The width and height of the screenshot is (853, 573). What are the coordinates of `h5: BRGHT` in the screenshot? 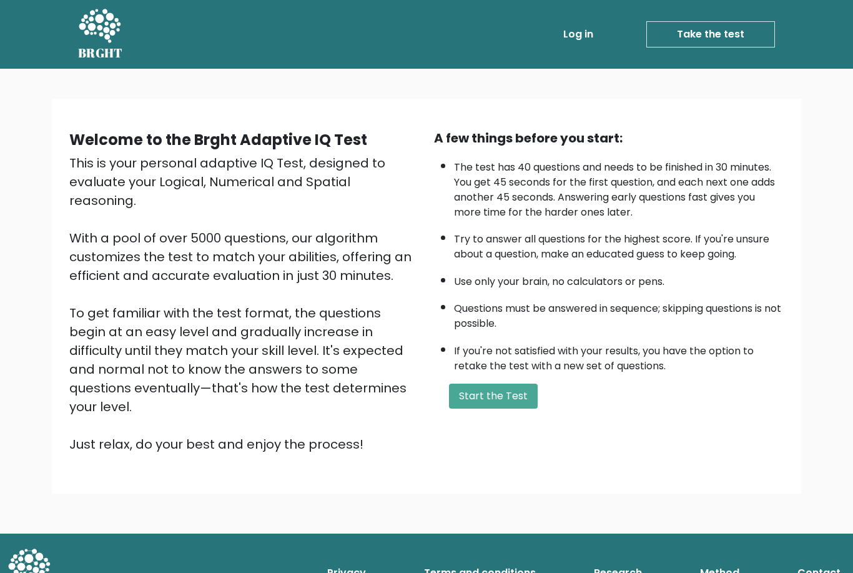 It's located at (101, 53).